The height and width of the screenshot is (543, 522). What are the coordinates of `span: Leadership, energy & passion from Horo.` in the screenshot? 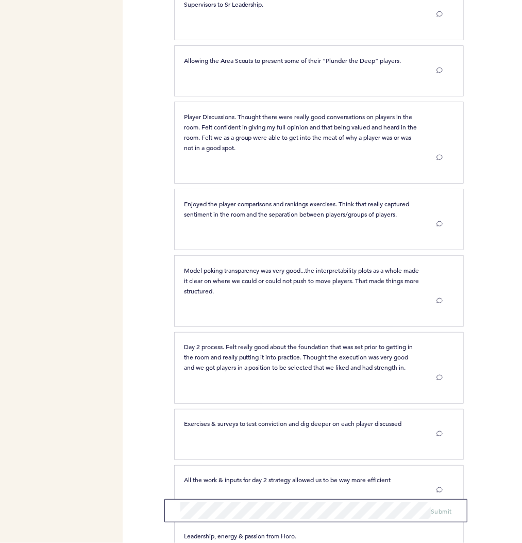 It's located at (240, 536).